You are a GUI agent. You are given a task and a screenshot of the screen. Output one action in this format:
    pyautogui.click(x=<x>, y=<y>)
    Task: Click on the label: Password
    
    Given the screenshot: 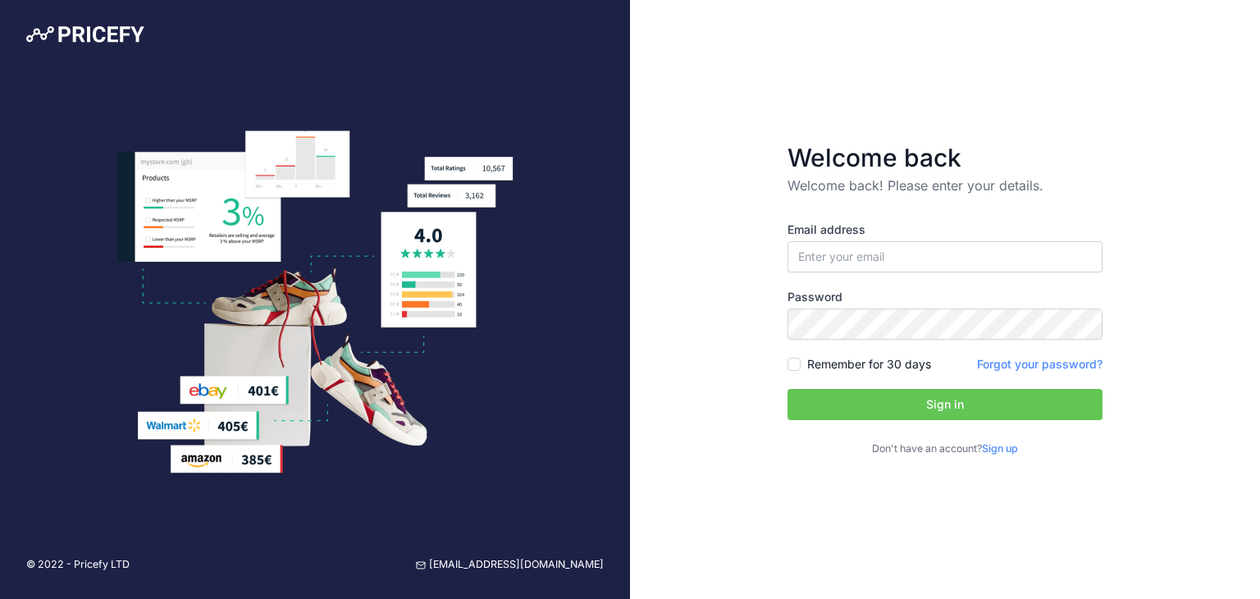 What is the action you would take?
    pyautogui.click(x=945, y=297)
    